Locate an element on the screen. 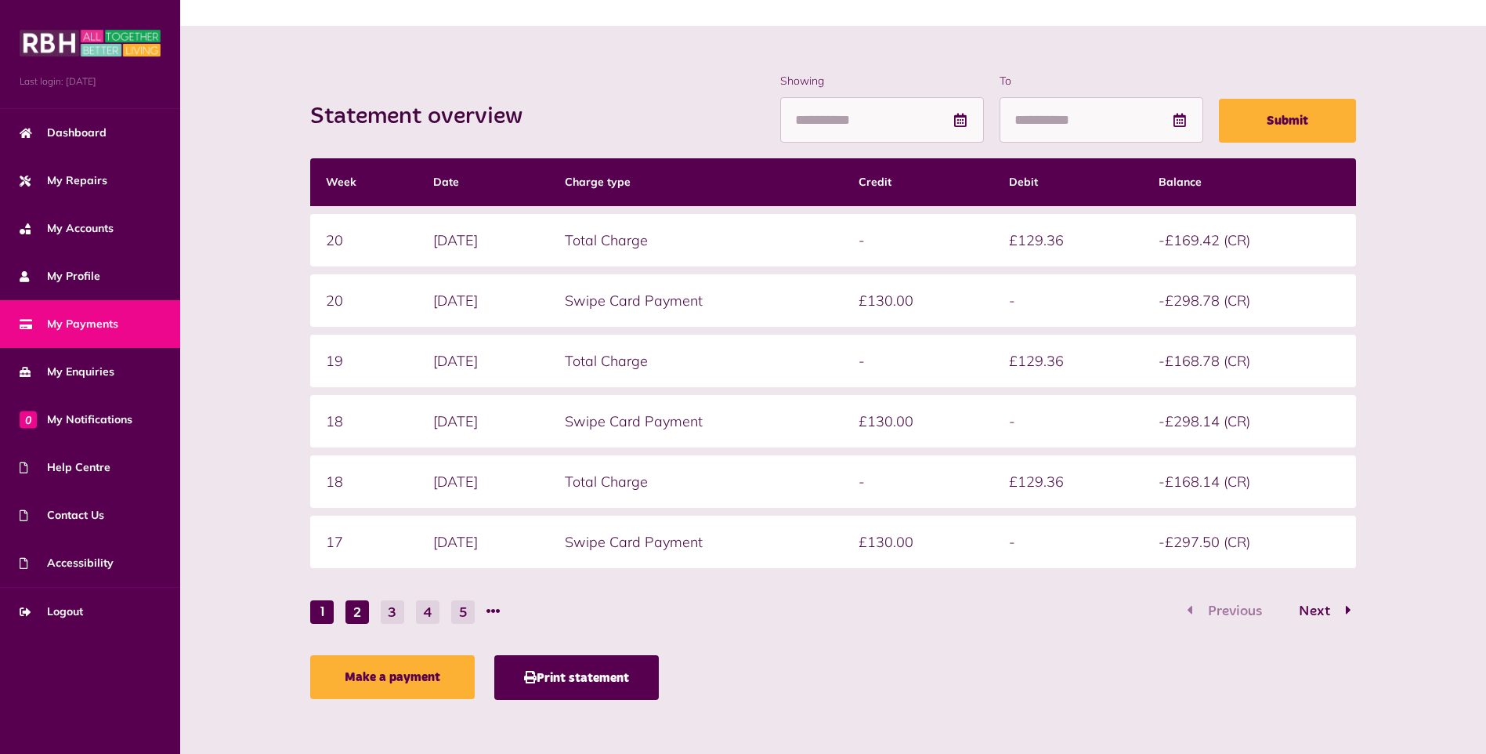 This screenshot has height=754, width=1486. label: To is located at coordinates (1101, 81).